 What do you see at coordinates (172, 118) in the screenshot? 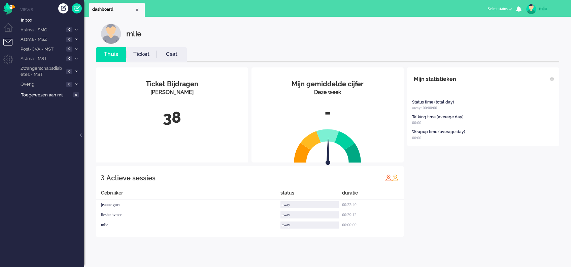
I see `div: 38` at bounding box center [172, 118].